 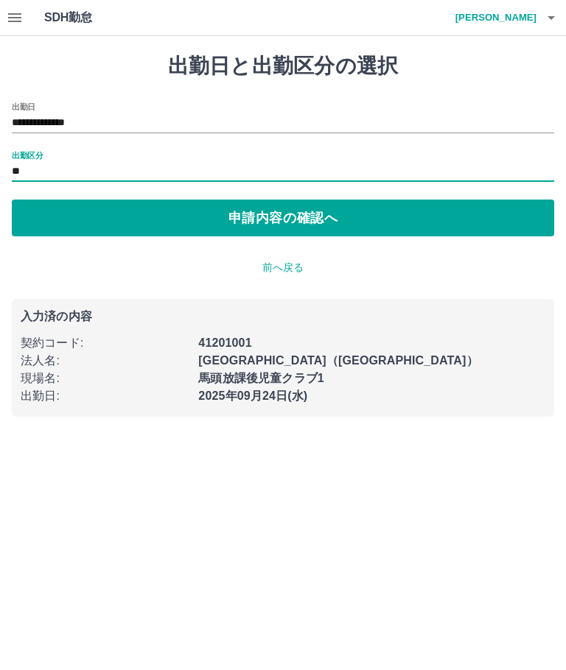 I want to click on p: 入力済の内容, so click(x=283, y=317).